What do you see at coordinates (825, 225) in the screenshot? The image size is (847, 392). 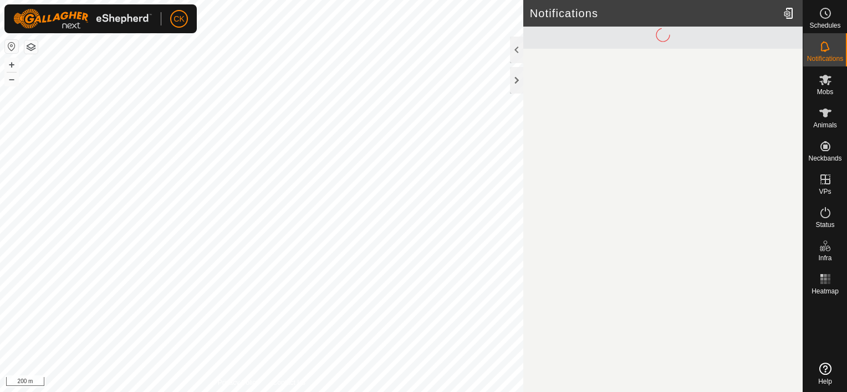 I see `span: Status` at bounding box center [825, 225].